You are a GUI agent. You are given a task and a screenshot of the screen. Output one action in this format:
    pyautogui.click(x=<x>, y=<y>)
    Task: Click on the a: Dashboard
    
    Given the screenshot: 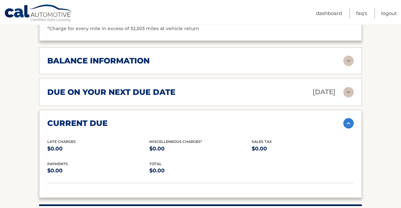 What is the action you would take?
    pyautogui.click(x=329, y=13)
    